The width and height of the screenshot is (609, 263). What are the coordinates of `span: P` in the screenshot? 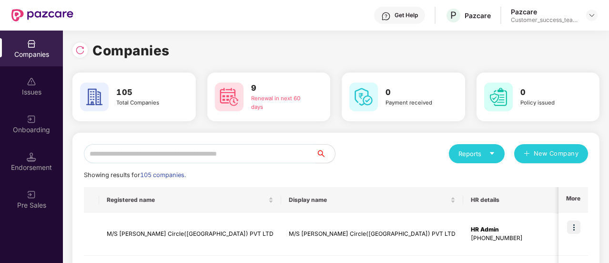 It's located at (453, 15).